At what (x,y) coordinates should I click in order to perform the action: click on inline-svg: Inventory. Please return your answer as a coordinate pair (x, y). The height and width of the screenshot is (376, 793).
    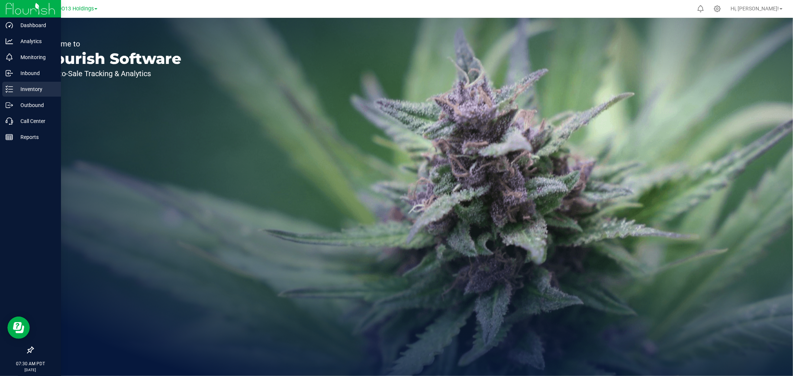
    Looking at the image, I should click on (9, 89).